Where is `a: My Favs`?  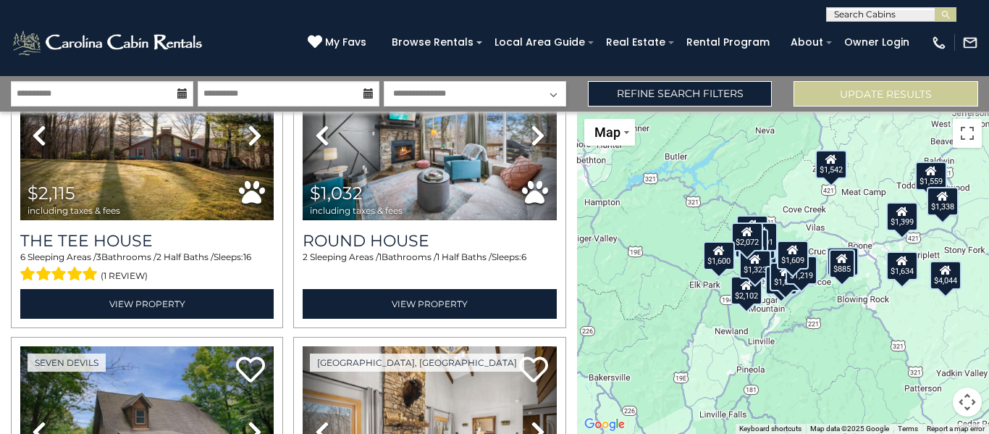 a: My Favs is located at coordinates (339, 43).